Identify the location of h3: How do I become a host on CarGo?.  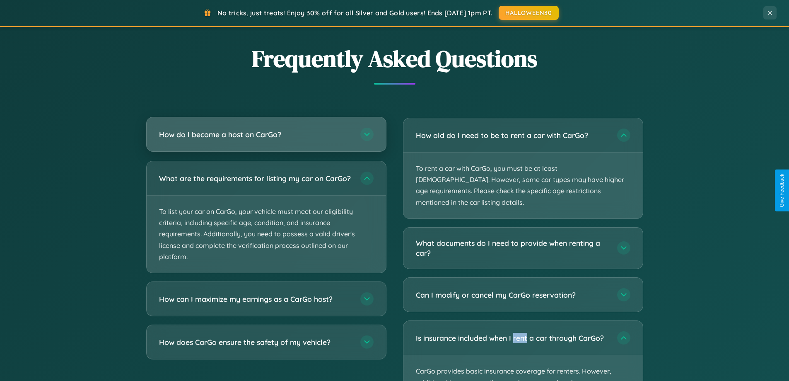
(256, 134).